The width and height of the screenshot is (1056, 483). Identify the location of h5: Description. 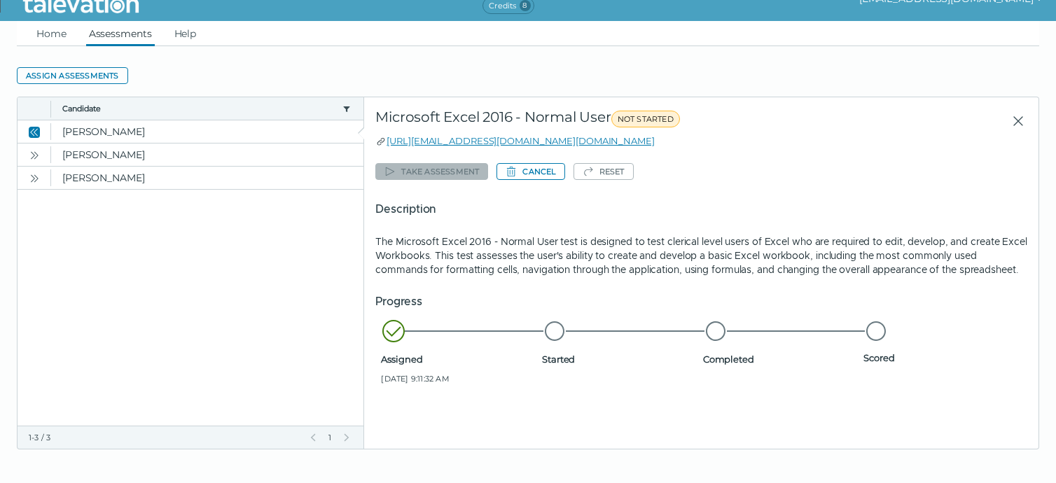
(701, 209).